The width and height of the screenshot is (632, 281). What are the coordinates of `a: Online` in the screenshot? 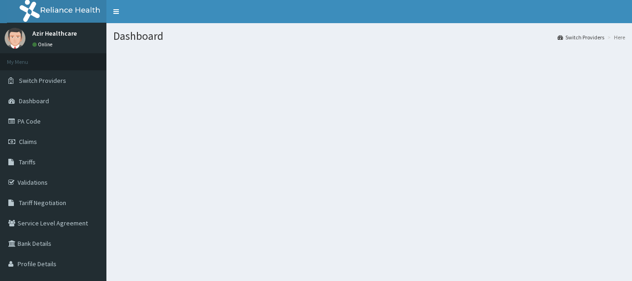 It's located at (43, 44).